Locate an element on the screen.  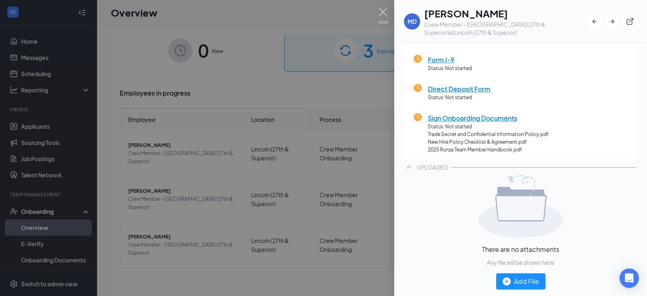
span: 2025 Runza Team Member Handbook.pdf is located at coordinates (488, 150).